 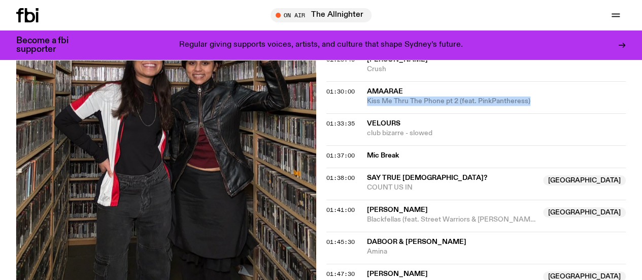 I want to click on span: Amina, so click(x=497, y=251).